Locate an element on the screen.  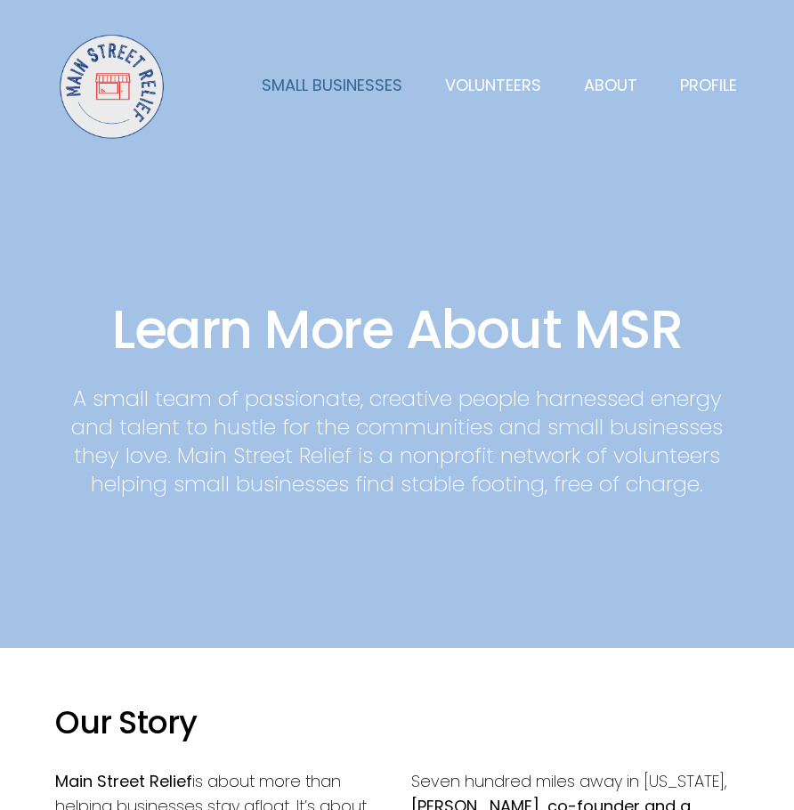
strong: Main Street Relief is located at coordinates (124, 781).